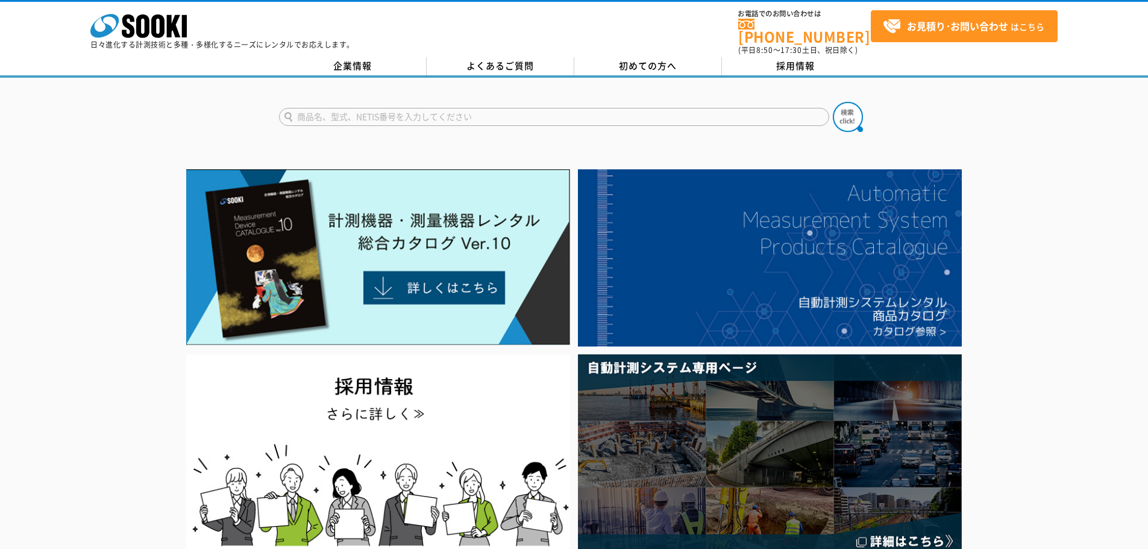  I want to click on span: 8:50, so click(765, 50).